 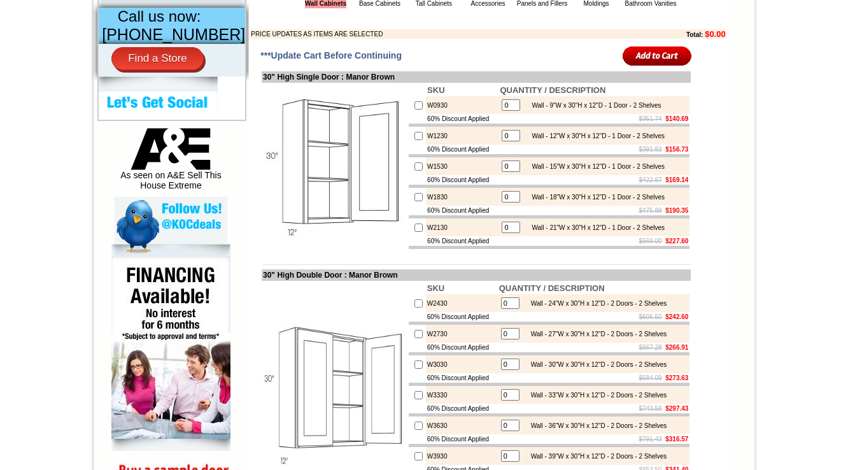 What do you see at coordinates (677, 149) in the screenshot?
I see `b: $156.73` at bounding box center [677, 149].